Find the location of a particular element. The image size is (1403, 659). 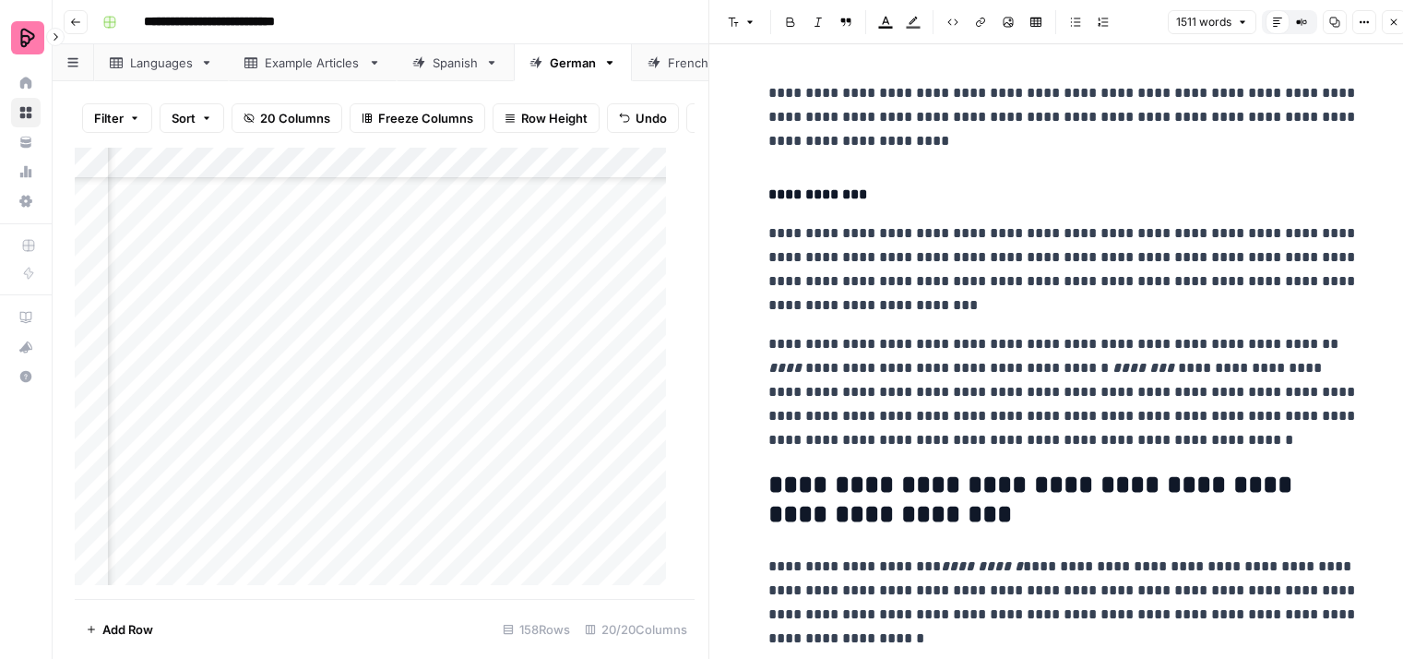

button: 1511 words is located at coordinates (1212, 22).